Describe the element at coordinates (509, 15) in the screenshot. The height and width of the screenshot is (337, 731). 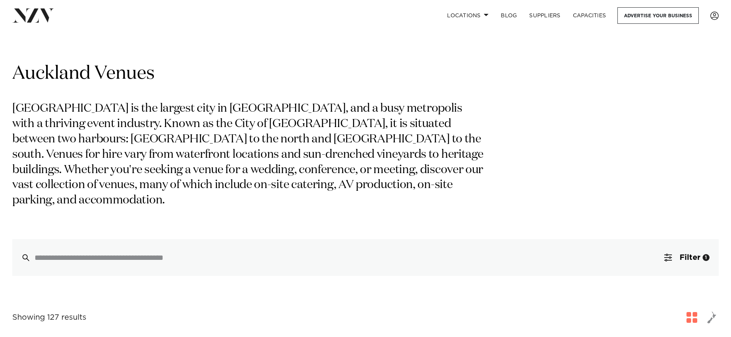
I see `a: BLOG` at that location.